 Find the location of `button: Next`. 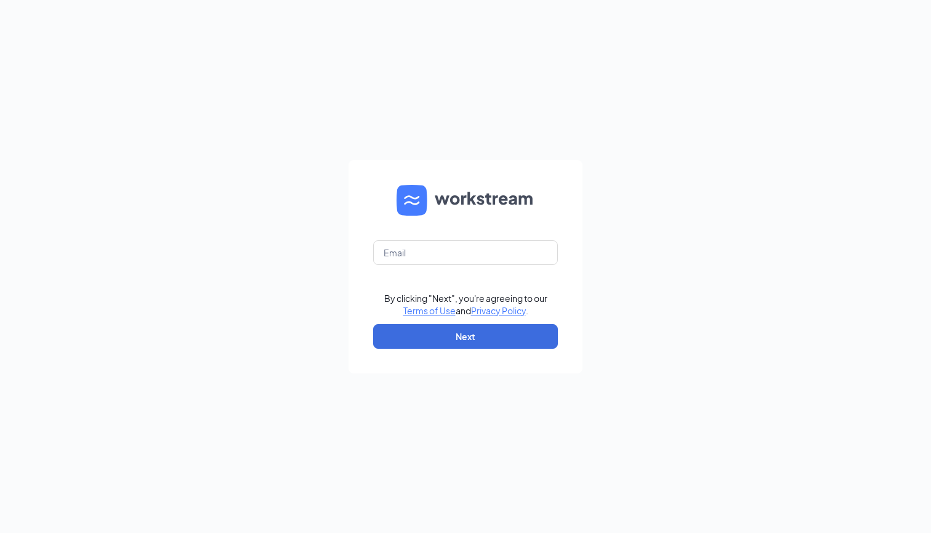

button: Next is located at coordinates (466, 336).